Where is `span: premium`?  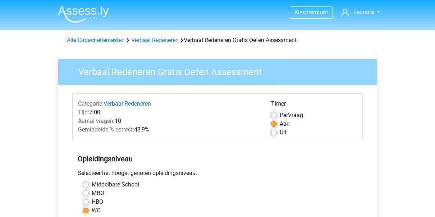 span: premium is located at coordinates (317, 12).